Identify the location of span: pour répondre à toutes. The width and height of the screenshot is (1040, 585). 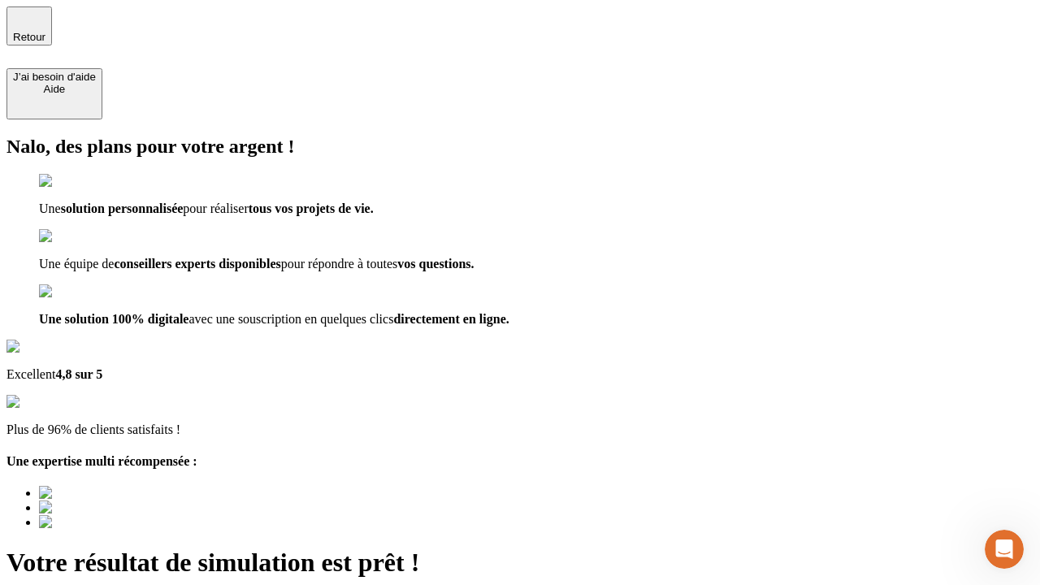
(339, 263).